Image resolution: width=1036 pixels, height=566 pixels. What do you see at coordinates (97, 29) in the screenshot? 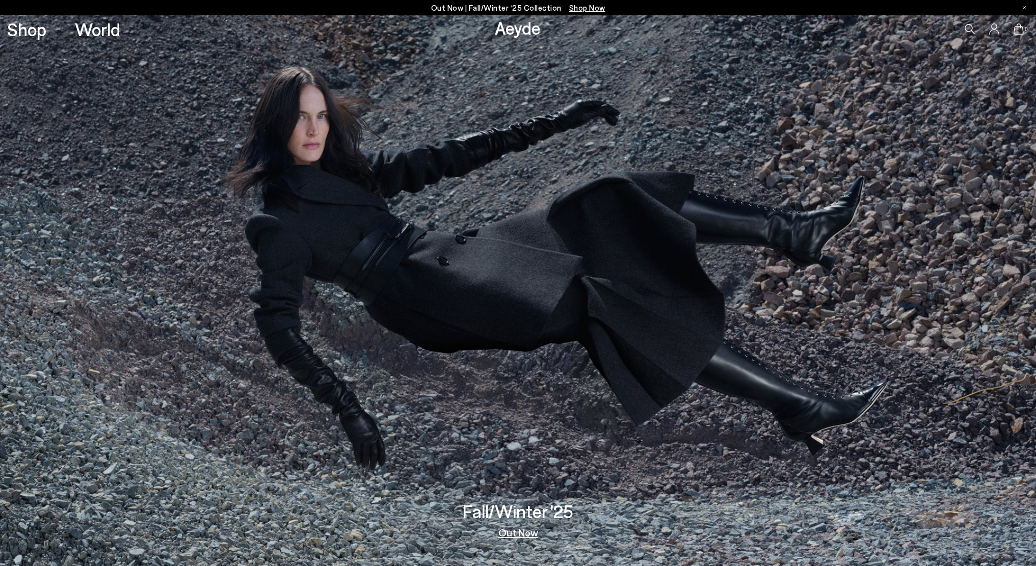
I see `a: World` at bounding box center [97, 29].